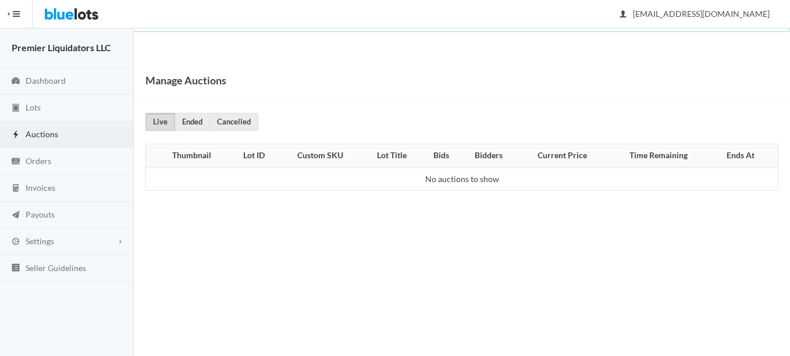 The height and width of the screenshot is (356, 790). What do you see at coordinates (160, 122) in the screenshot?
I see `a: Live` at bounding box center [160, 122].